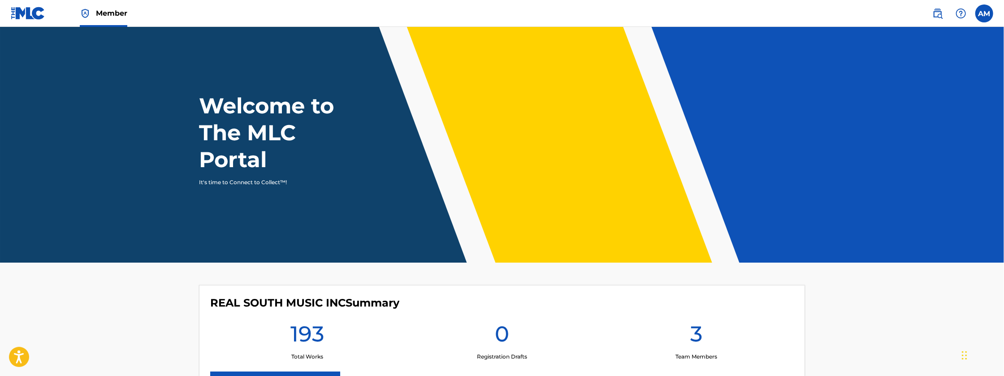 This screenshot has height=376, width=1004. What do you see at coordinates (961, 13) in the screenshot?
I see `div: Help` at bounding box center [961, 13].